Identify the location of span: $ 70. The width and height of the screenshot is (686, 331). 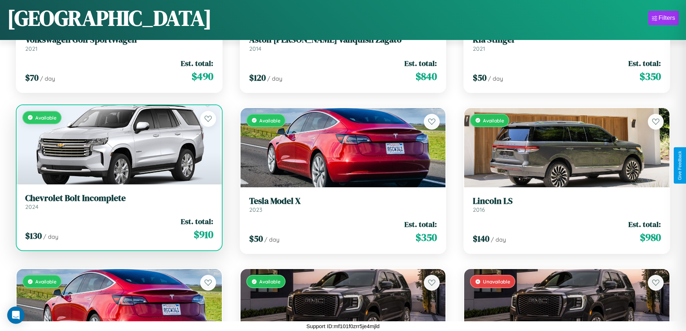
(32, 77).